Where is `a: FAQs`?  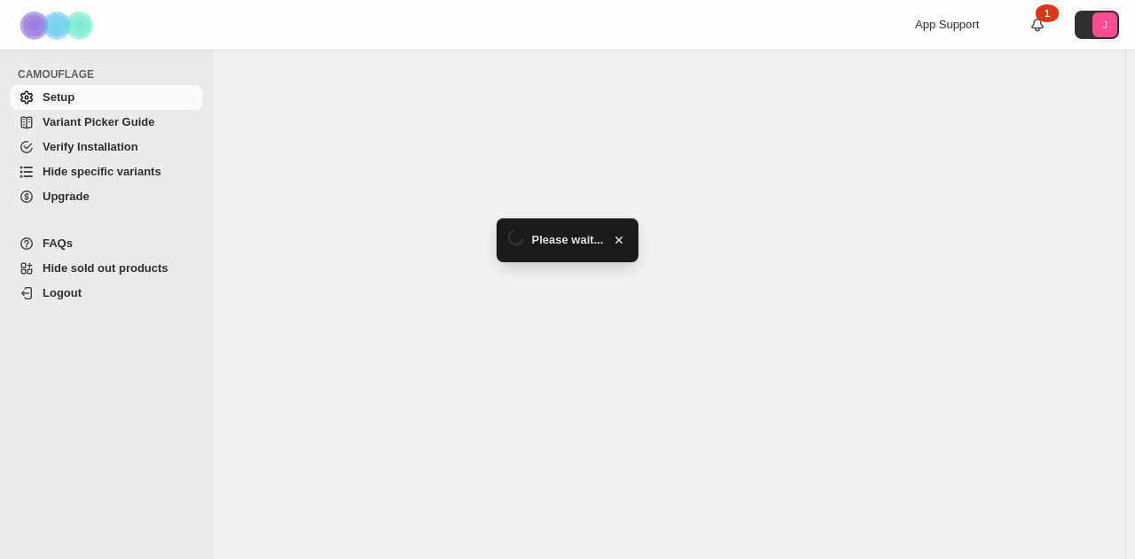
a: FAQs is located at coordinates (106, 244).